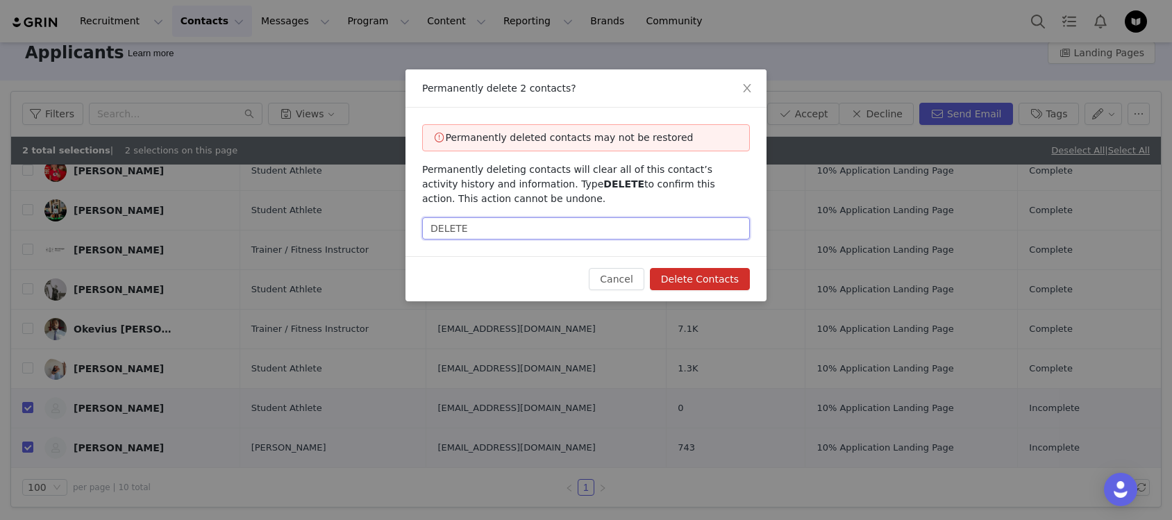 Image resolution: width=1172 pixels, height=520 pixels. I want to click on button: Delete Contacts, so click(700, 279).